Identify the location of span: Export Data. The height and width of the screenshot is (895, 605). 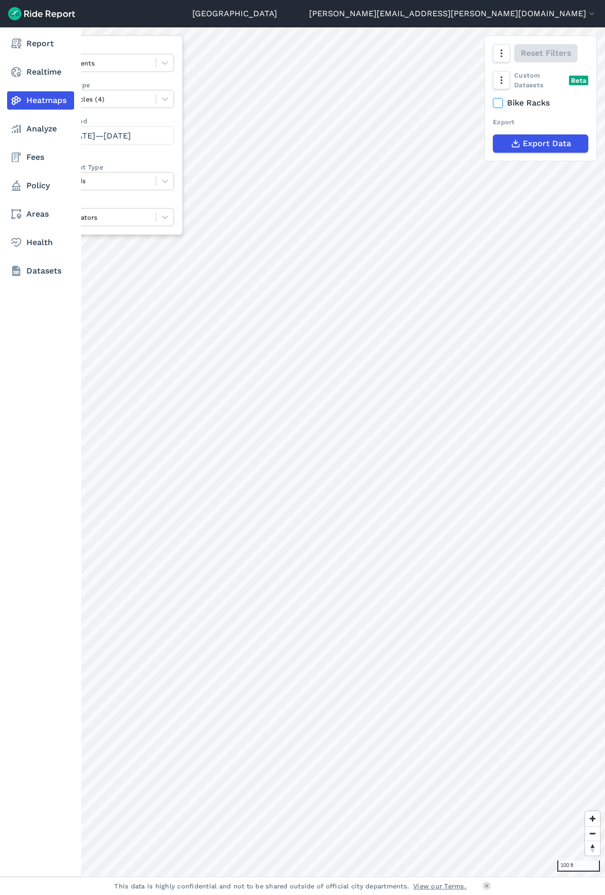
(547, 144).